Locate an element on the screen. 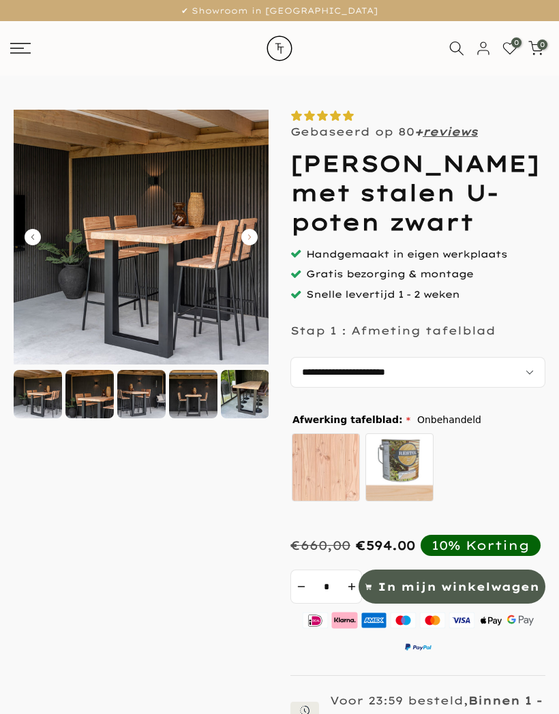 The height and width of the screenshot is (714, 559). button: increment is located at coordinates (351, 586).